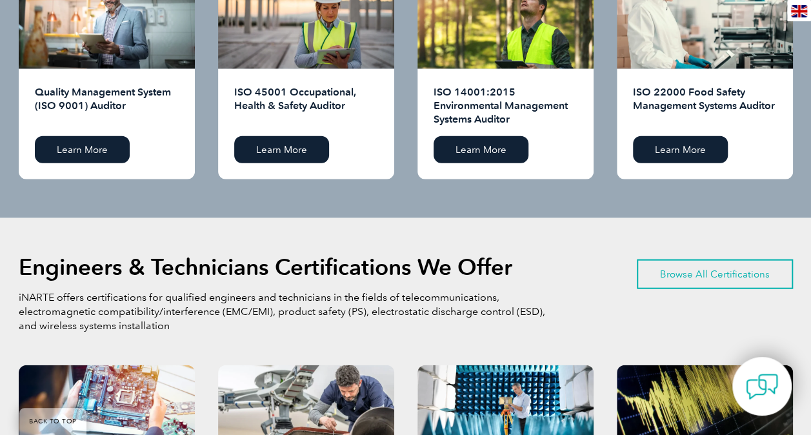 The height and width of the screenshot is (435, 811). I want to click on h2: Engineers & Technicians Certifications We Offer, so click(265, 267).